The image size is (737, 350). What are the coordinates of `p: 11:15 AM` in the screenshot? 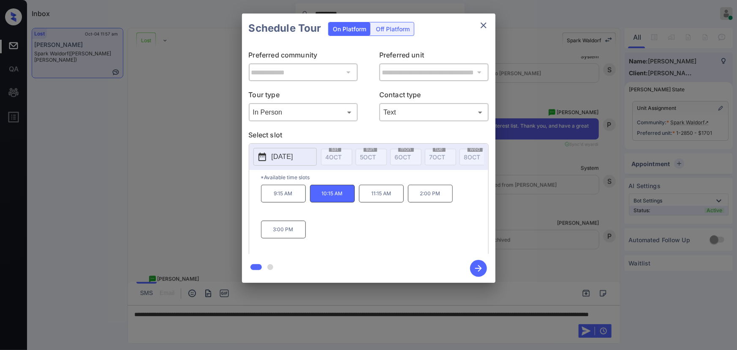 It's located at (382, 194).